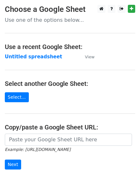 This screenshot has width=140, height=174. Describe the element at coordinates (68, 140) in the screenshot. I see `input: Paste your Google Sheet URL here` at that location.